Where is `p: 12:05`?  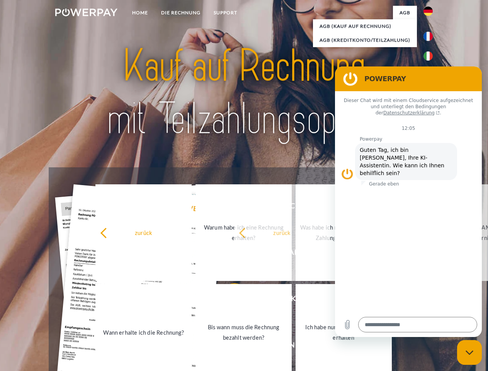 p: 12:05 is located at coordinates (73, 62).